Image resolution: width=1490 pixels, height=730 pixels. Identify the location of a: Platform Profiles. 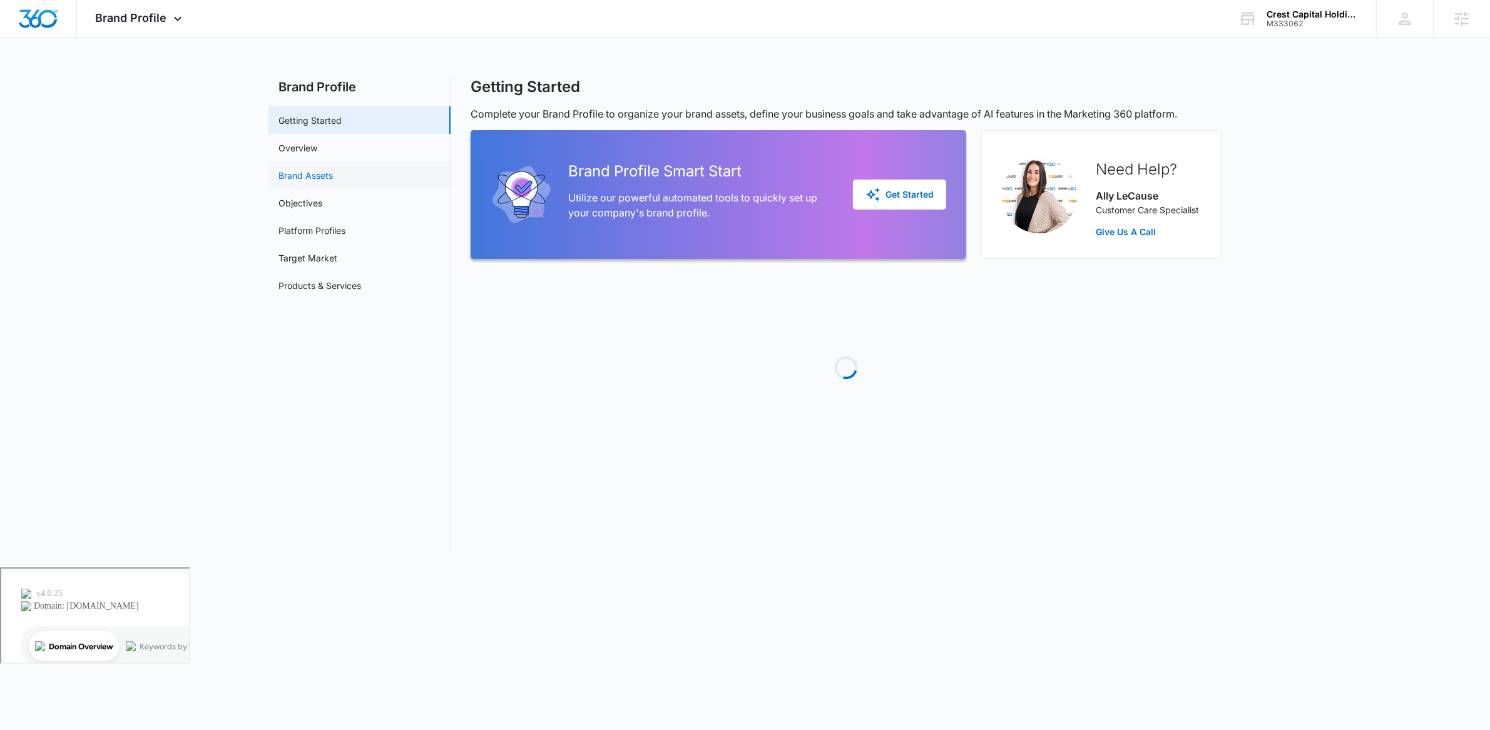
(312, 230).